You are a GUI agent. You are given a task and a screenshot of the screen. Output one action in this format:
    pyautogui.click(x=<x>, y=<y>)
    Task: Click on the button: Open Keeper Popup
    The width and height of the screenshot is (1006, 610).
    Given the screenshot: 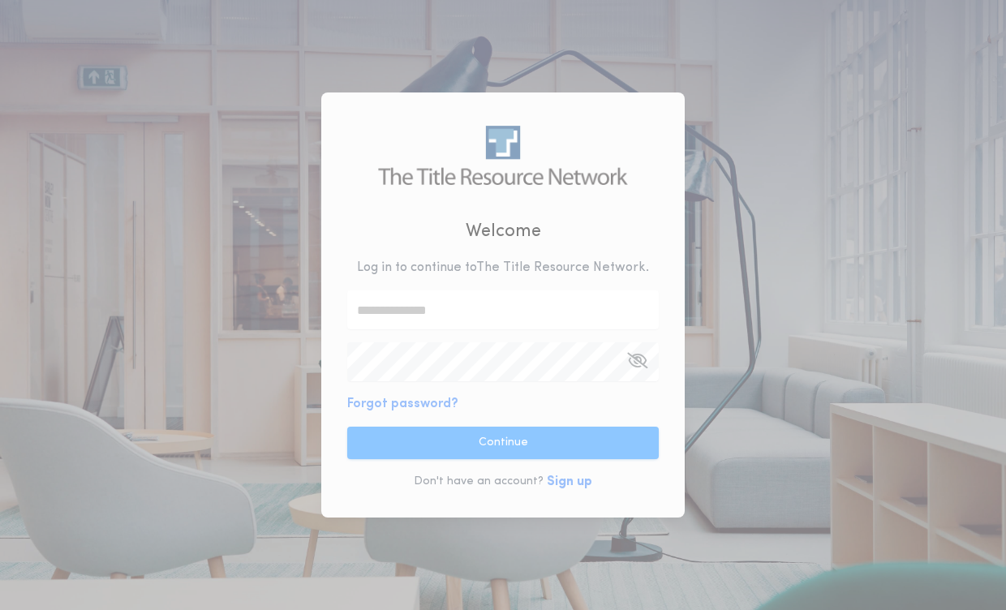 What is the action you would take?
    pyautogui.click(x=637, y=362)
    